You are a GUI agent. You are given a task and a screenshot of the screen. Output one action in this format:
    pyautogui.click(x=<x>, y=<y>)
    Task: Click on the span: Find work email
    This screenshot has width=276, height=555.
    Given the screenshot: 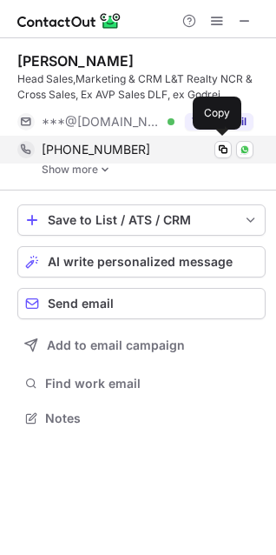 What is the action you would take?
    pyautogui.click(x=152, y=383)
    